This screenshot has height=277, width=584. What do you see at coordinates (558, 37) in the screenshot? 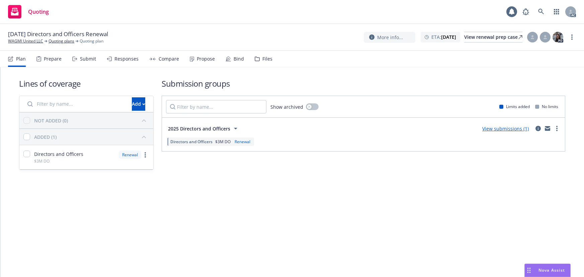
I see `img: photo` at bounding box center [558, 37].